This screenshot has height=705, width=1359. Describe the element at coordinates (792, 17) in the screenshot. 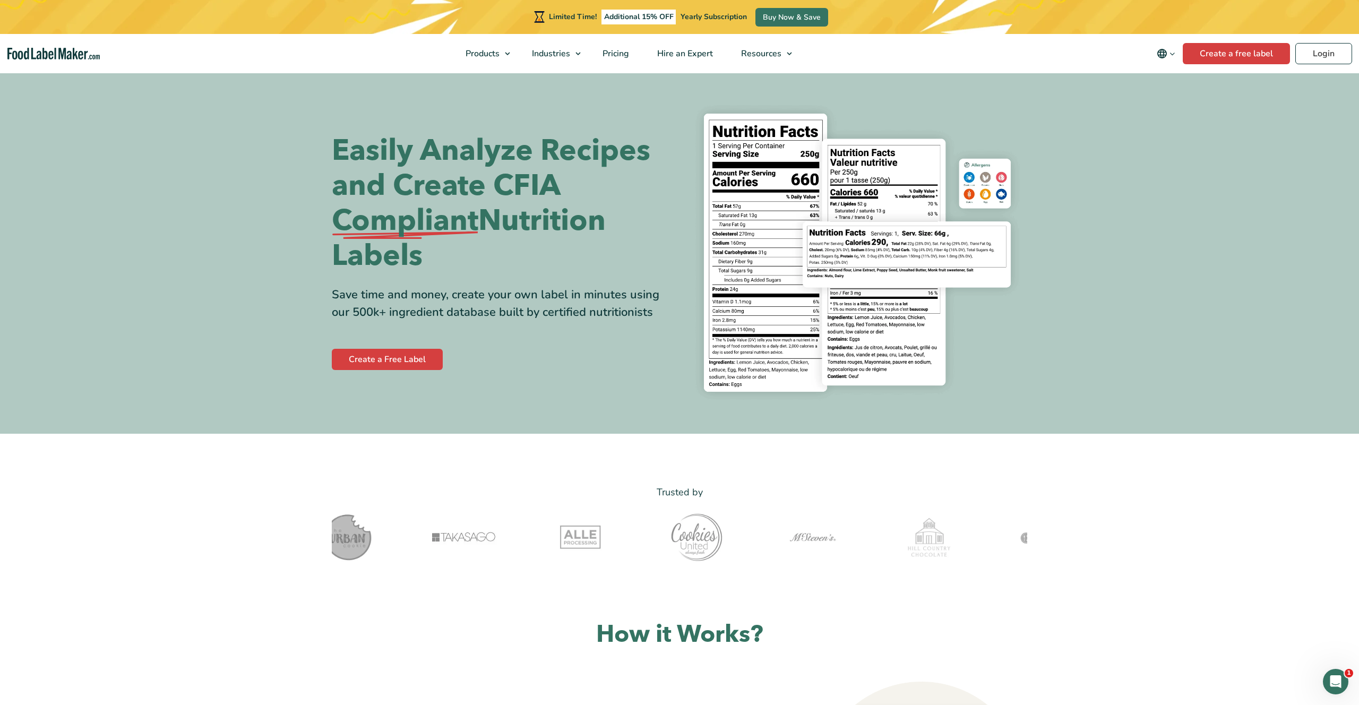

I see `a: Buy Now & Save` at that location.